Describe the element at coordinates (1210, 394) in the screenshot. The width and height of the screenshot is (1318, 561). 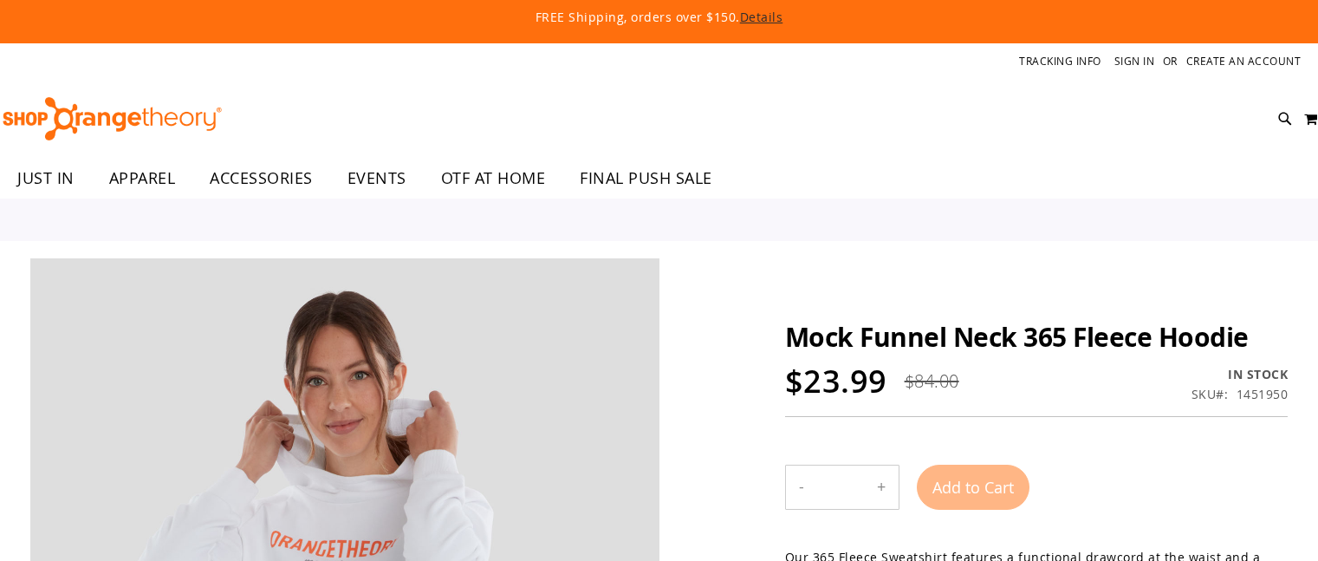
I see `strong: SKU` at that location.